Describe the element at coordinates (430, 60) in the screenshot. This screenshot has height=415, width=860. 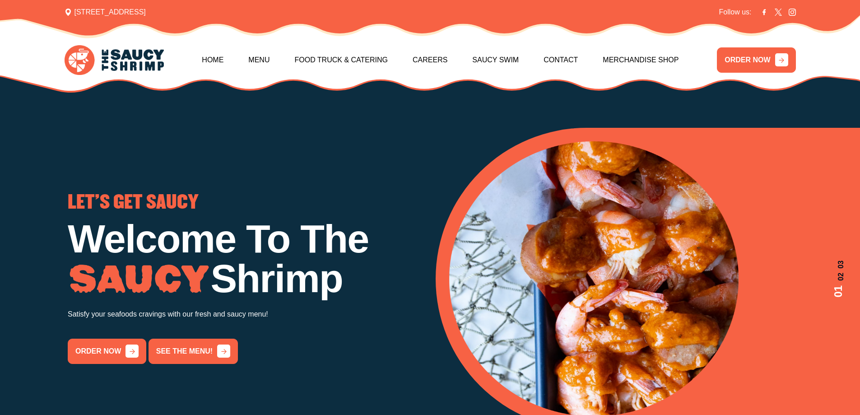
I see `a: Careers` at that location.